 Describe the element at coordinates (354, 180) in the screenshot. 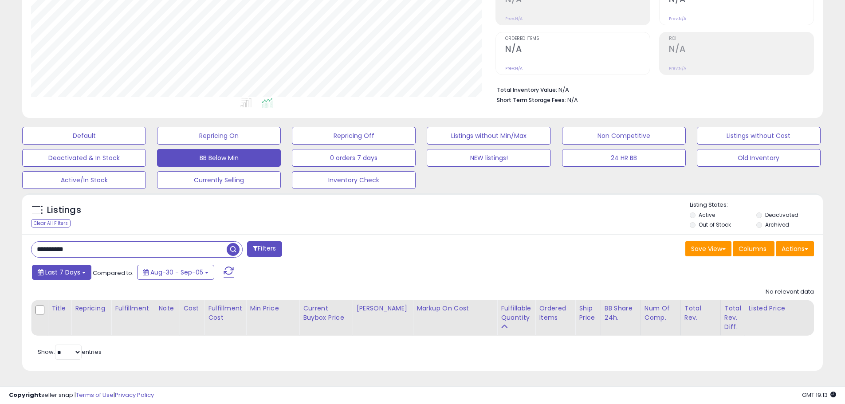

I see `button: Inventory Check` at that location.